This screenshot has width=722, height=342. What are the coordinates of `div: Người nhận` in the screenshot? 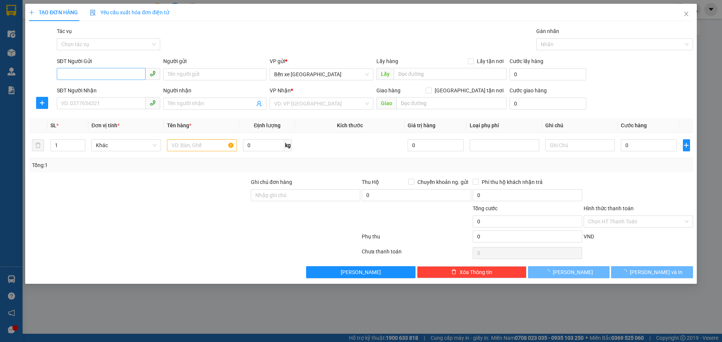 It's located at (215, 91).